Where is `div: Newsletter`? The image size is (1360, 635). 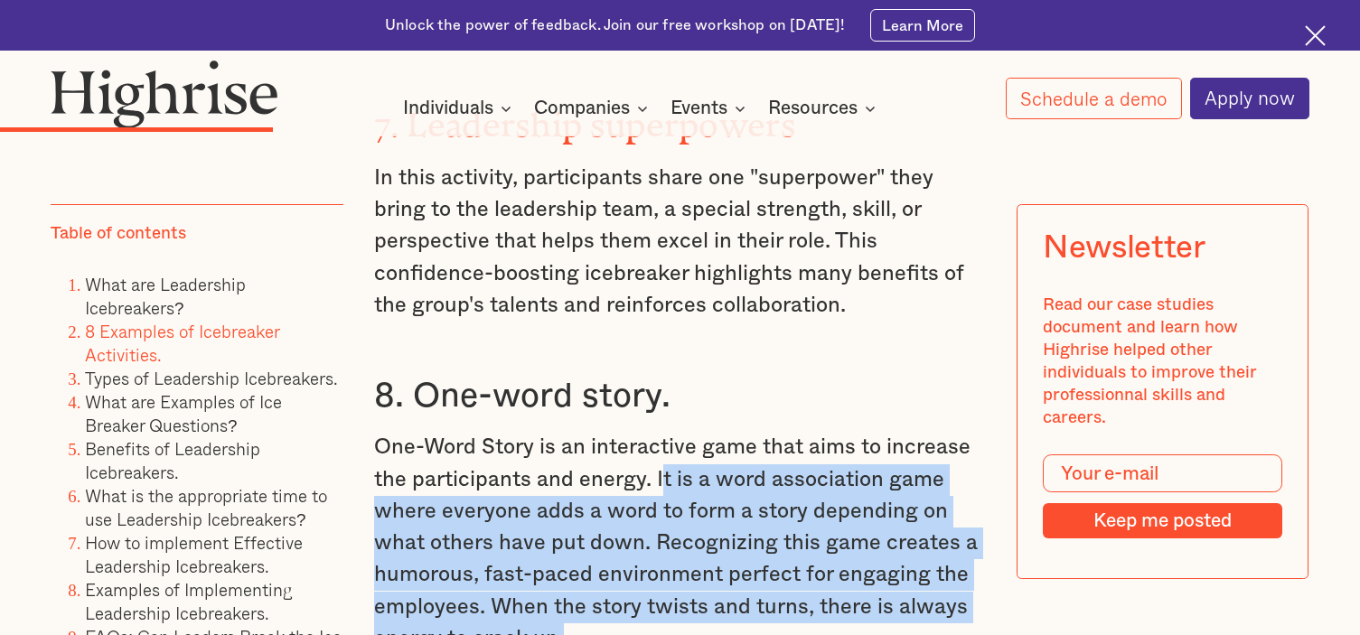 div: Newsletter is located at coordinates (1123, 248).